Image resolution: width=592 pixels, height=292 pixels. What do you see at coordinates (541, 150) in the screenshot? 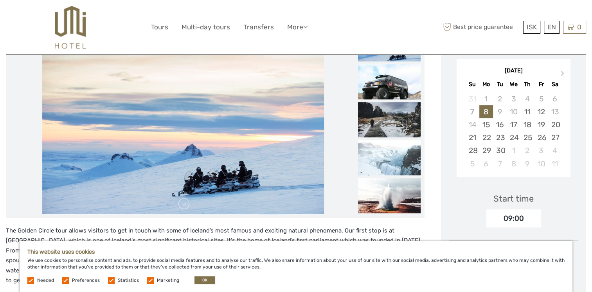
I see `div: Choose Friday, October 3rd, 2025` at bounding box center [541, 150].